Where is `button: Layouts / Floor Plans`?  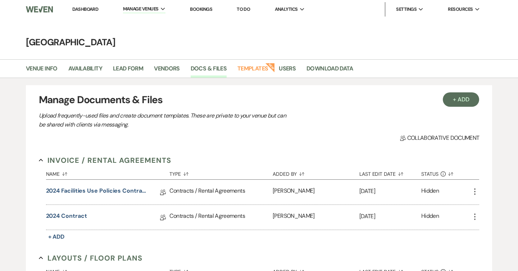 button: Layouts / Floor Plans is located at coordinates (91, 258).